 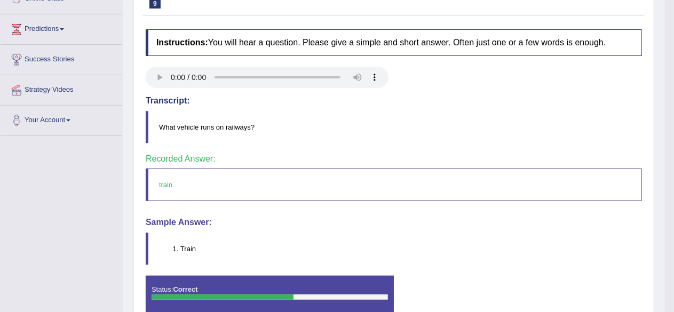 I want to click on a: Predictions, so click(x=61, y=28).